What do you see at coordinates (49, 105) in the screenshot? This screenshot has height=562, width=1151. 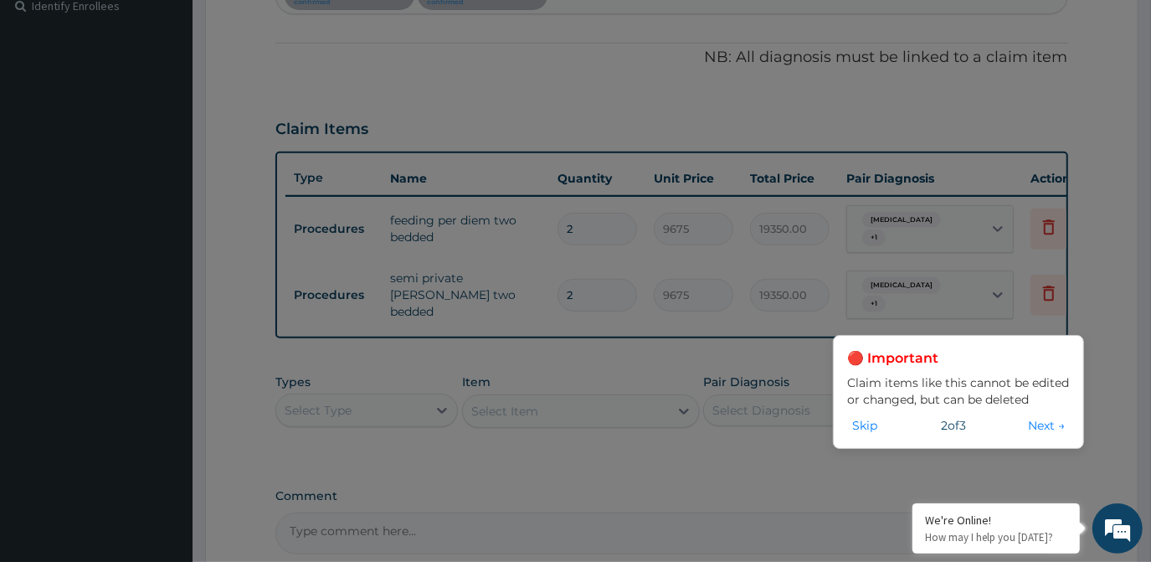 I see `img: d_794563401_company_1708531726252_794563401` at bounding box center [49, 105].